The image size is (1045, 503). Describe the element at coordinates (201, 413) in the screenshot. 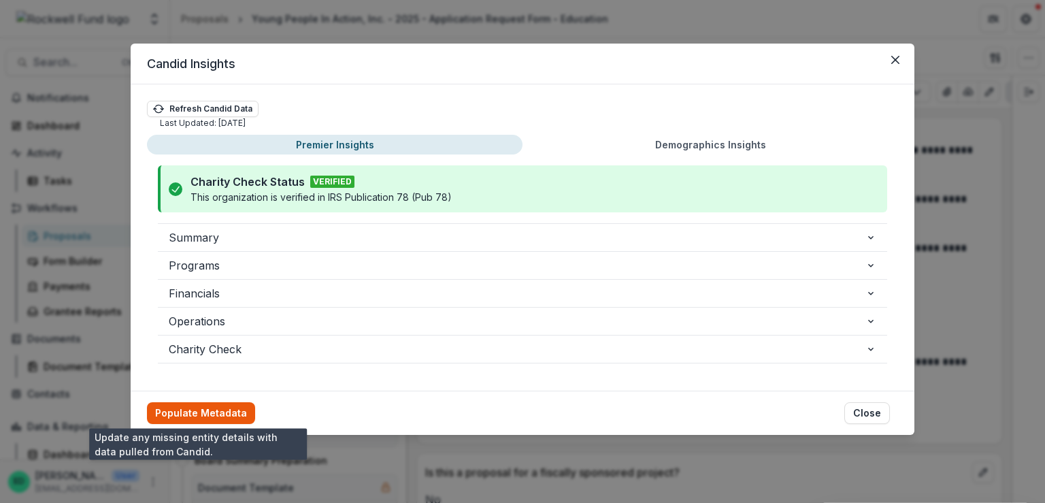

I see `button: Populate Metadata` at that location.